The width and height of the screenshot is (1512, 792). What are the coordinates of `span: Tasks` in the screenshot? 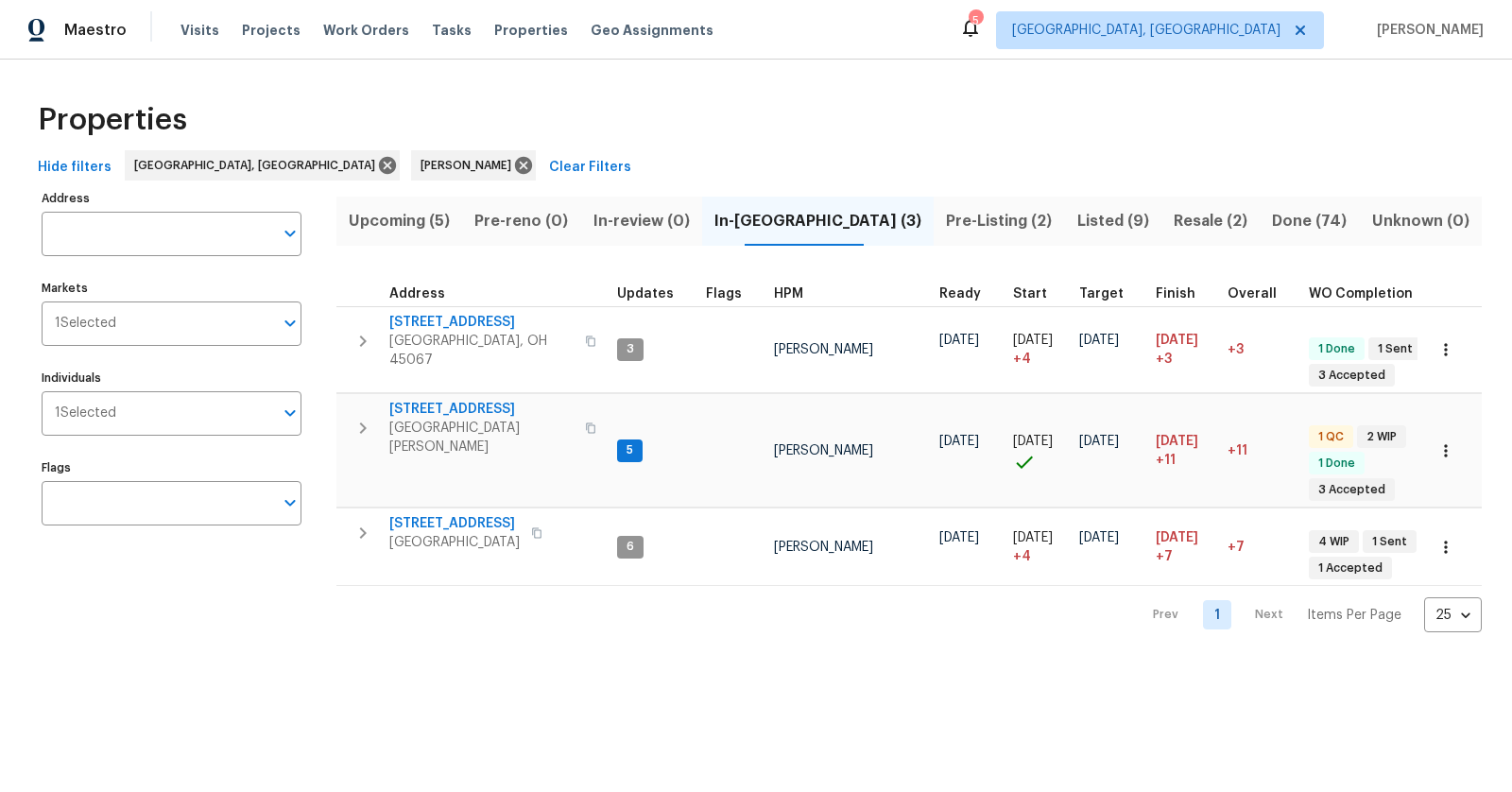 It's located at (452, 30).